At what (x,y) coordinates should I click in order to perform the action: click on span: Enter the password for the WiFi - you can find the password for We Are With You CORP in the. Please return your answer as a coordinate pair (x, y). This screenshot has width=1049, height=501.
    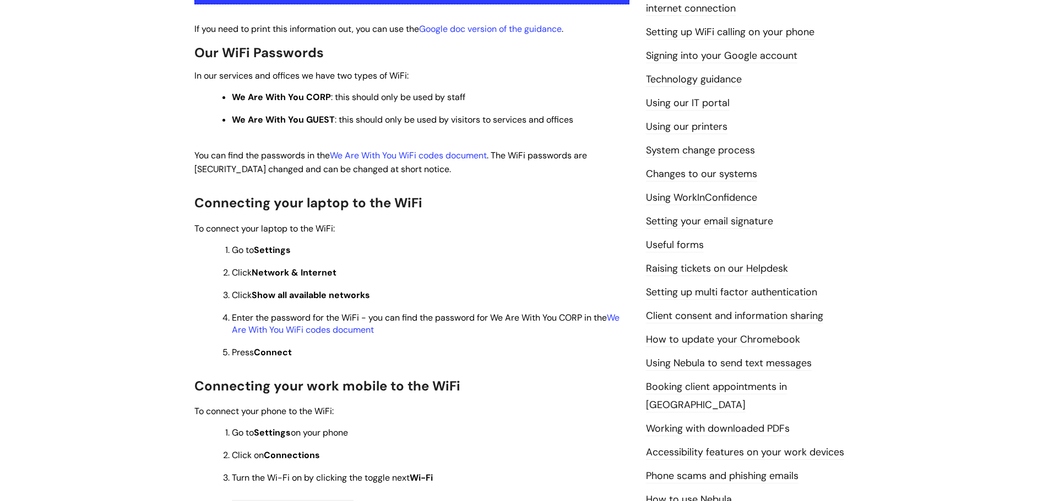
    Looking at the image, I should click on (425, 324).